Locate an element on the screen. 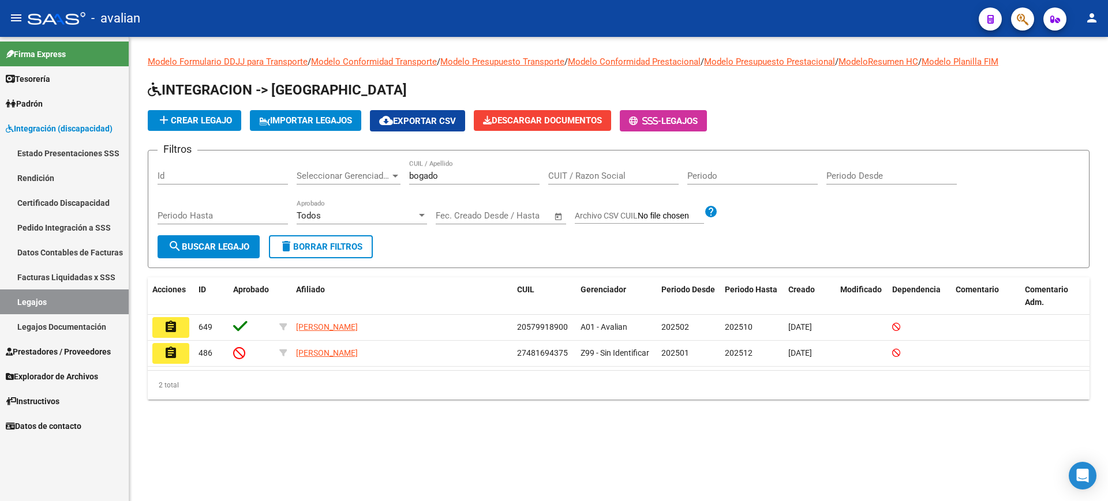 Image resolution: width=1108 pixels, height=501 pixels. span: Instructivos is located at coordinates (32, 402).